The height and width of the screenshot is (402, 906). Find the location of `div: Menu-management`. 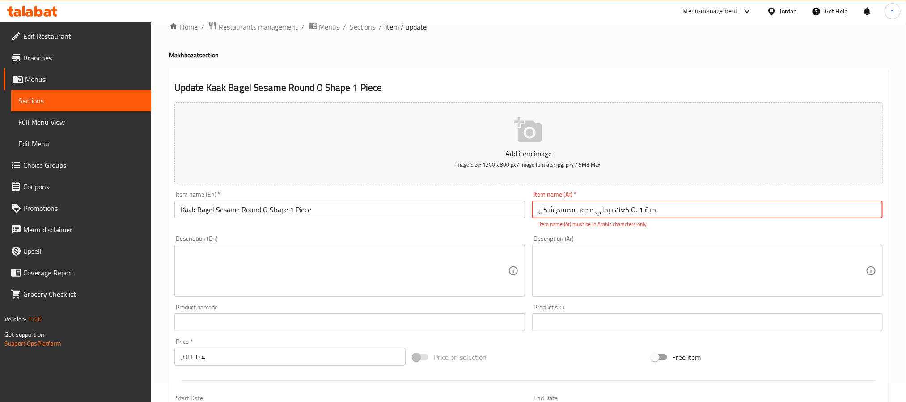

div: Menu-management is located at coordinates (710, 11).